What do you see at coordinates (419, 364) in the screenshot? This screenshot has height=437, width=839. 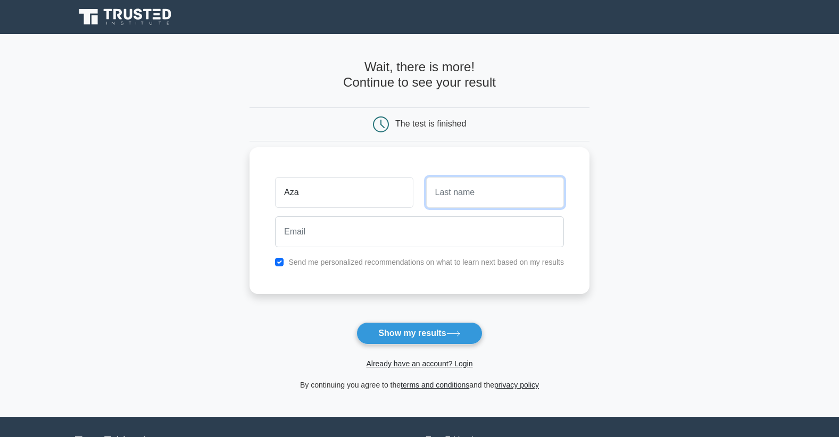 I see `a: Already have an account? Login` at bounding box center [419, 364].